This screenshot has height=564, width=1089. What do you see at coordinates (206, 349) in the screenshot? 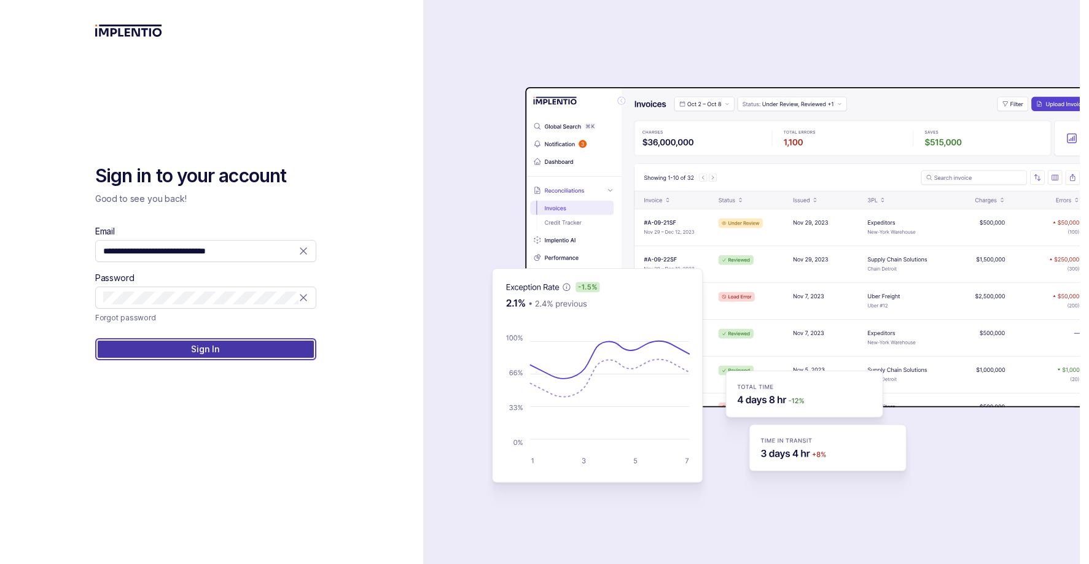
I see `button: Sign In` at bounding box center [206, 349].